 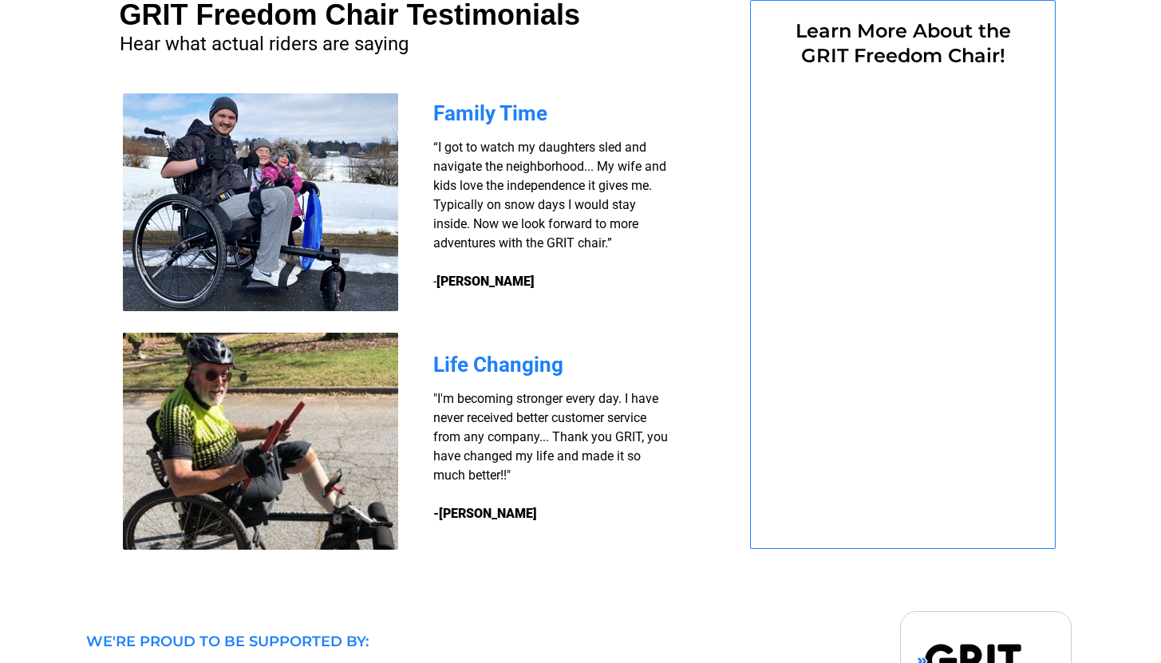 What do you see at coordinates (498, 365) in the screenshot?
I see `span: Life Changing` at bounding box center [498, 365].